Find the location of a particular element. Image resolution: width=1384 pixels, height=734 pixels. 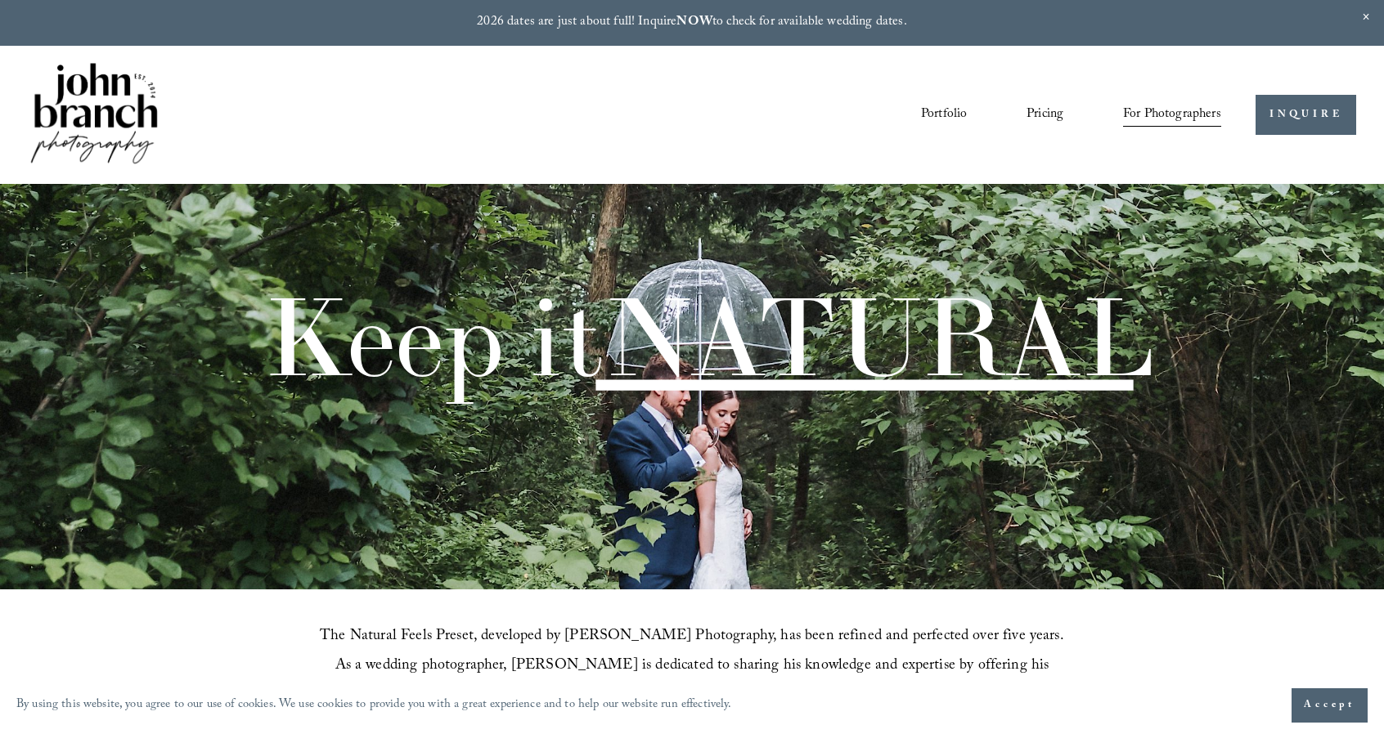

h1: Keep it is located at coordinates (708, 337).